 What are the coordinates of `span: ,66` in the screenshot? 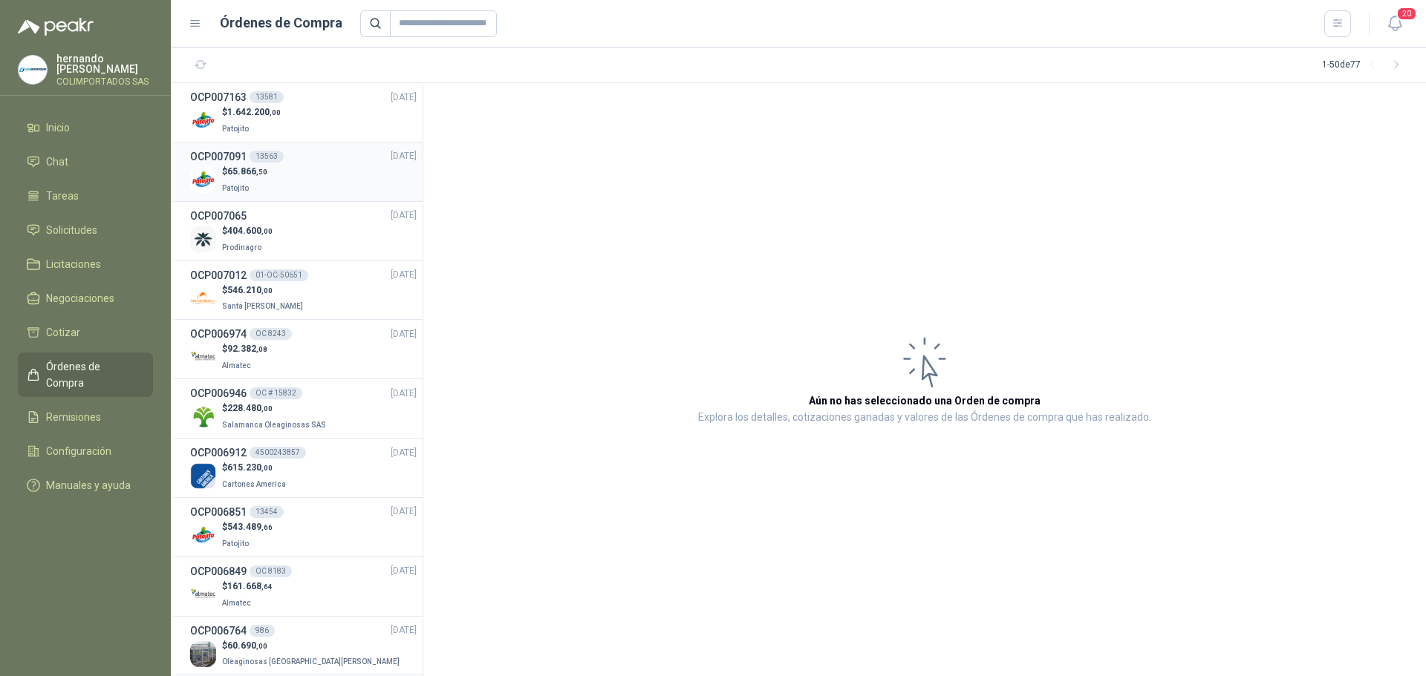 It's located at (267, 527).